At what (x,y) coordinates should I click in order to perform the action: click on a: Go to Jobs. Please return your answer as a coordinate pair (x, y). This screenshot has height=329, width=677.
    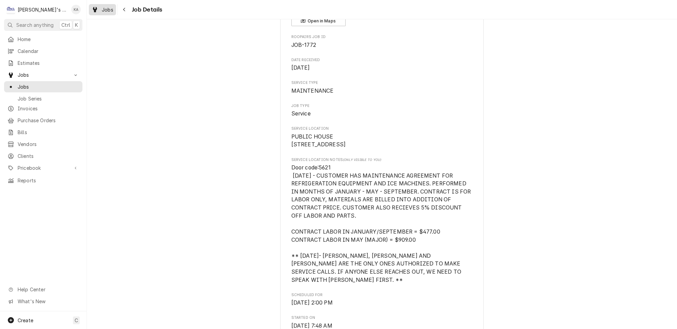
    Looking at the image, I should click on (43, 75).